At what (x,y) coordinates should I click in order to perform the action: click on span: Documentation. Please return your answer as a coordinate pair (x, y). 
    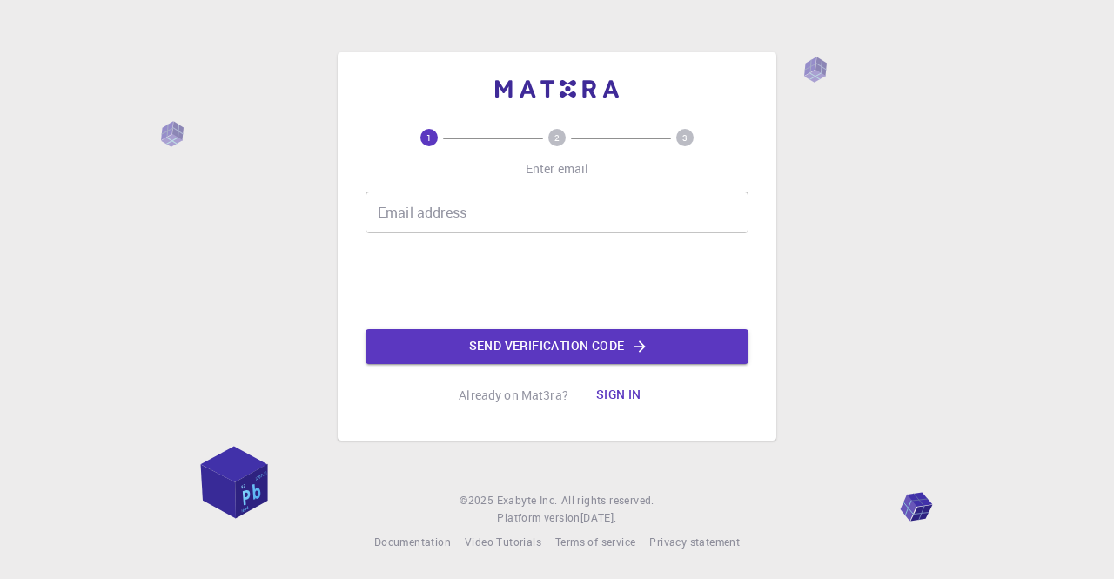
    Looking at the image, I should click on (412, 541).